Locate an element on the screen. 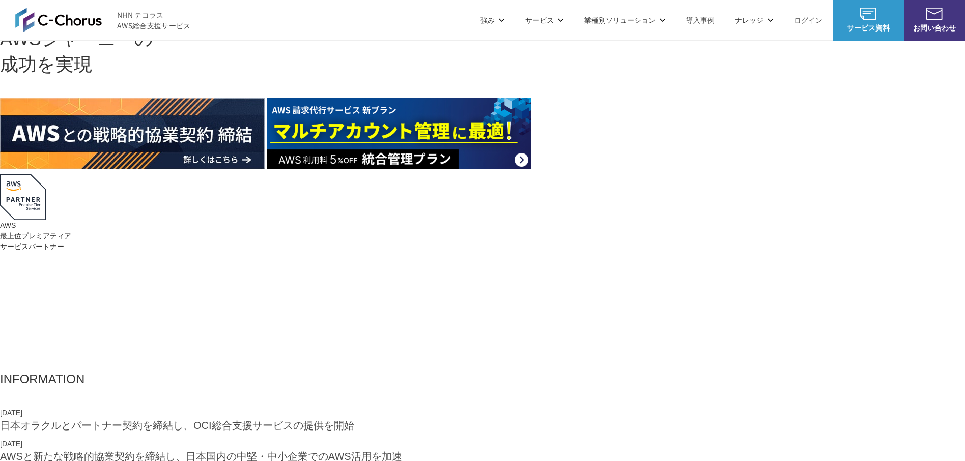 This screenshot has height=461, width=965. a: ログイン is located at coordinates (808, 20).